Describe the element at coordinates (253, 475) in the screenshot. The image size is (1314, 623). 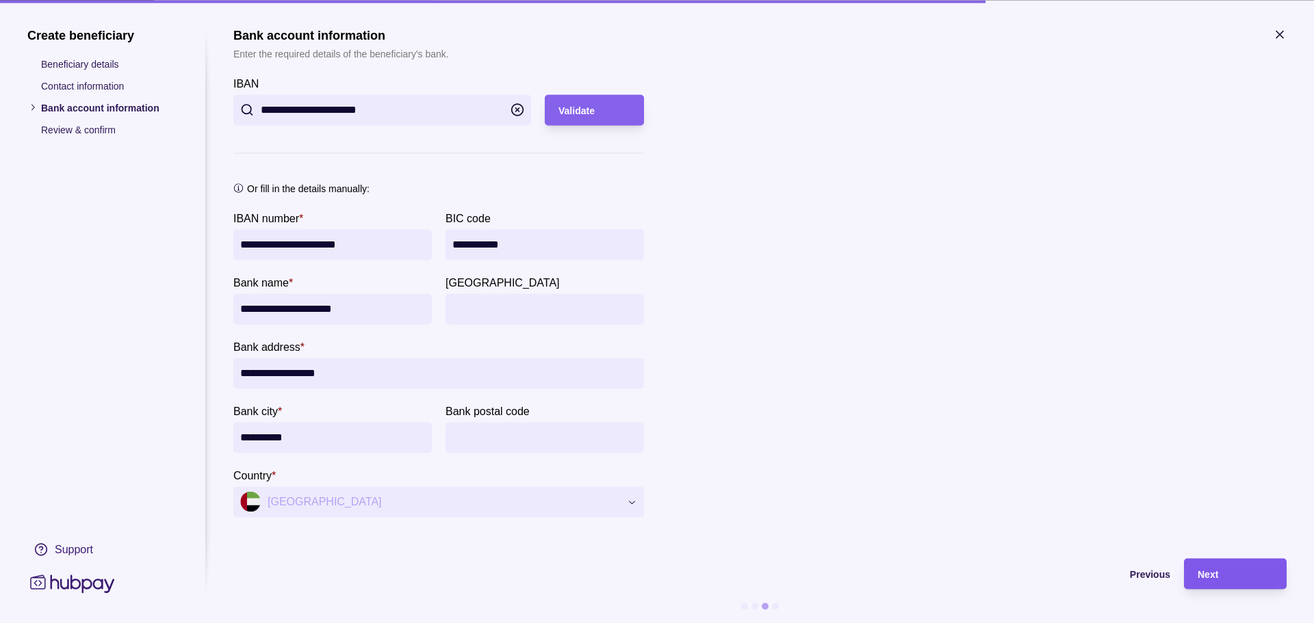
I see `p: Country` at that location.